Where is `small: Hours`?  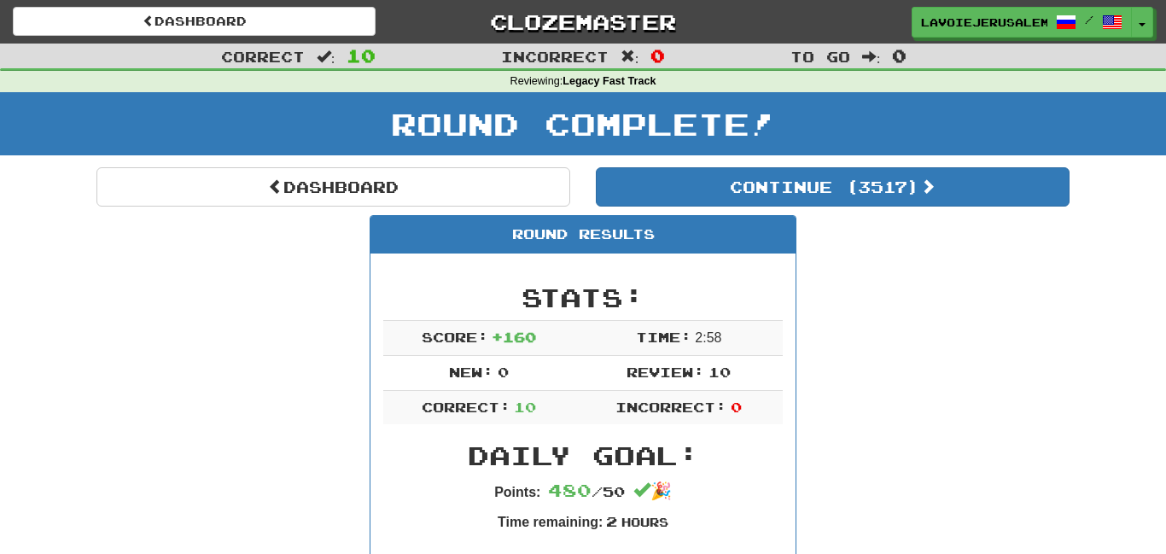 small: Hours is located at coordinates (645, 522).